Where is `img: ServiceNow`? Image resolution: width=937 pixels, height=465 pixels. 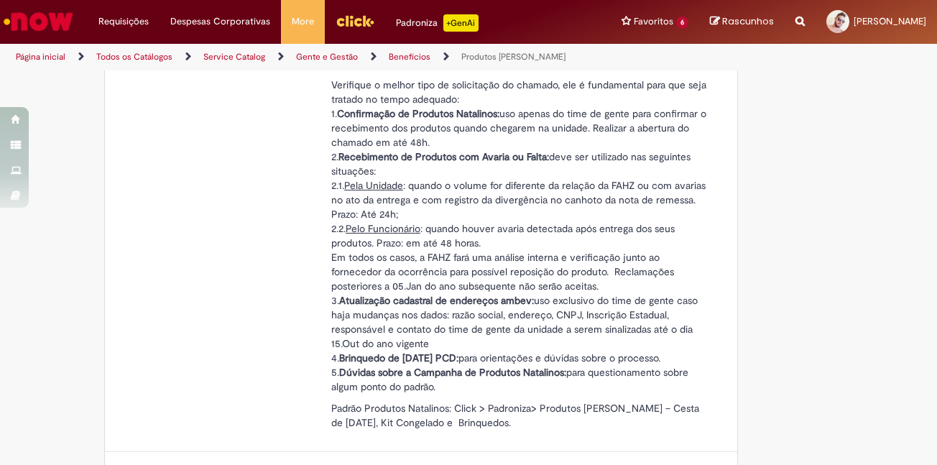
img: ServiceNow is located at coordinates (38, 22).